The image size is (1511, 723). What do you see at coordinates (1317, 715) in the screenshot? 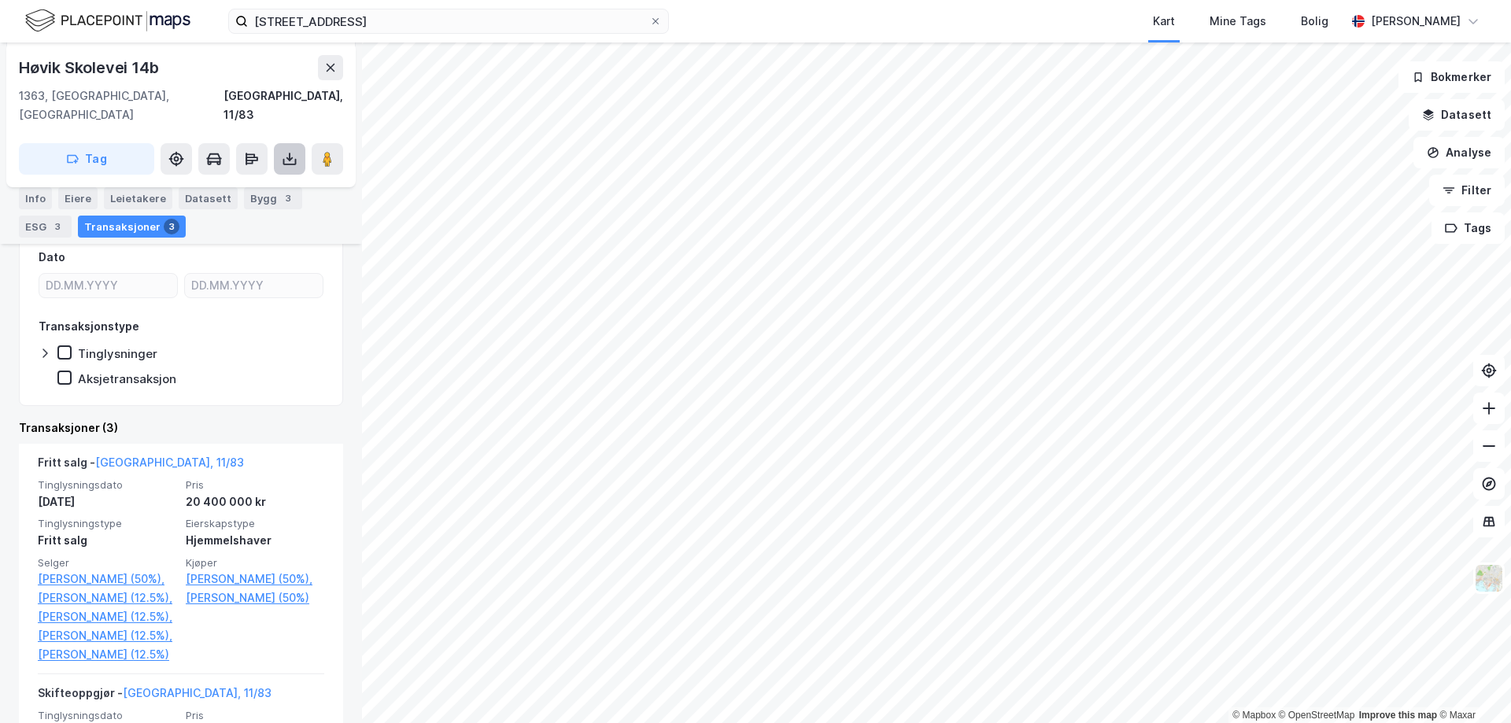
I see `a: OpenStreetMap` at bounding box center [1317, 715].